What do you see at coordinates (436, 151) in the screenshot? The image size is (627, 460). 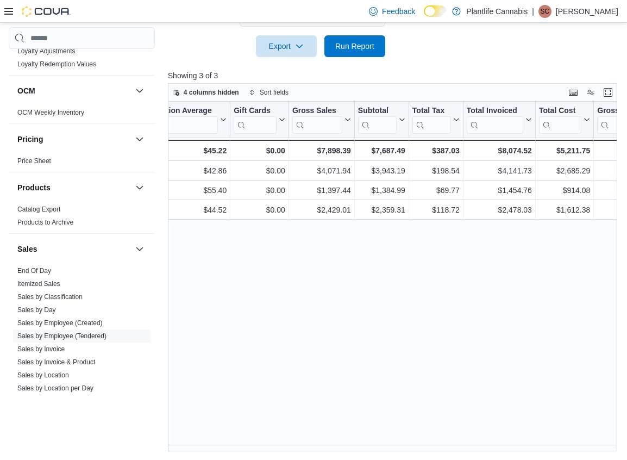 I see `div: $387.03` at bounding box center [436, 151].